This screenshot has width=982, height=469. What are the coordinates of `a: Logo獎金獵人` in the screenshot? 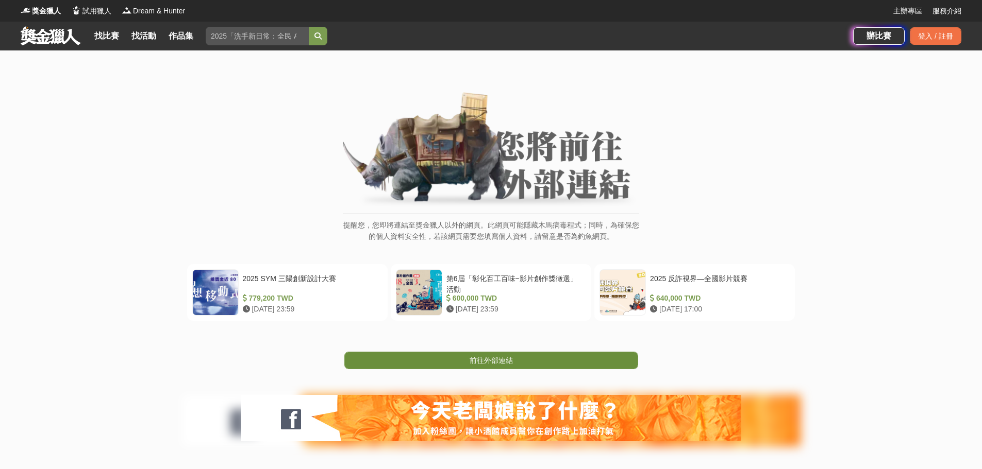 It's located at (41, 11).